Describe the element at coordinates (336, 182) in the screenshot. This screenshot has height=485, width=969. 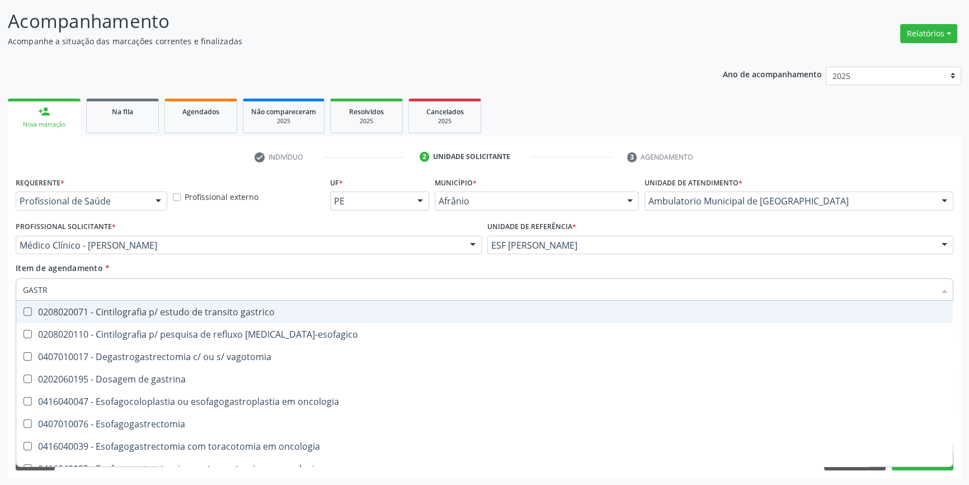
I see `label: UF` at that location.